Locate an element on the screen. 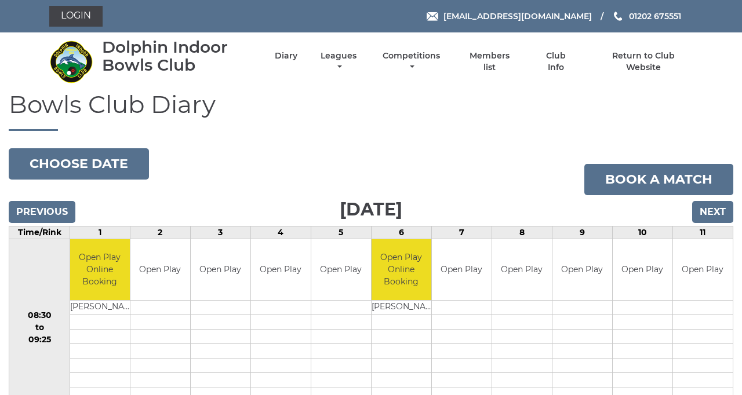 This screenshot has width=742, height=395. td: 2 is located at coordinates (160, 233).